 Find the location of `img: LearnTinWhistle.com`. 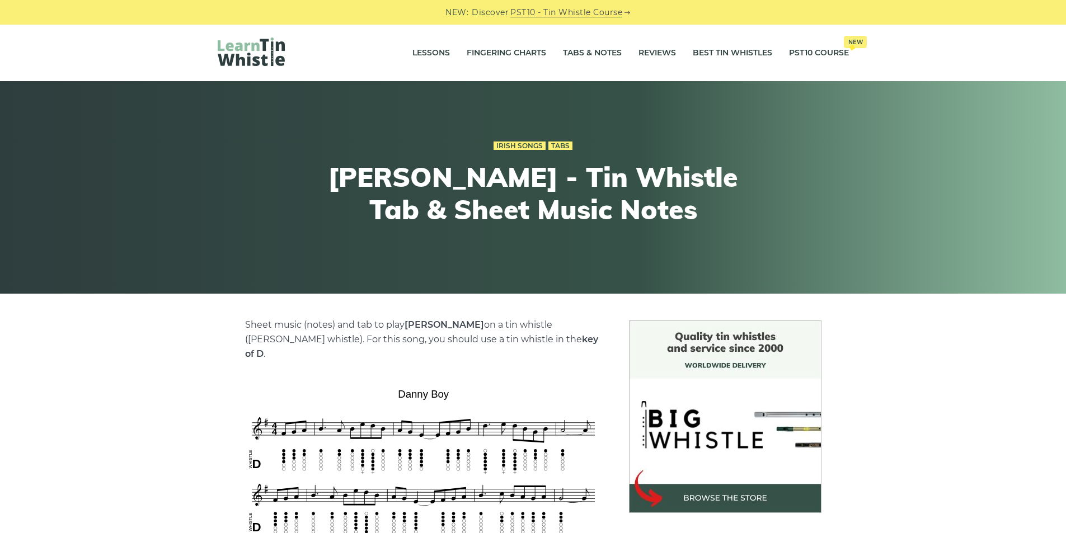

img: LearnTinWhistle.com is located at coordinates (251, 51).